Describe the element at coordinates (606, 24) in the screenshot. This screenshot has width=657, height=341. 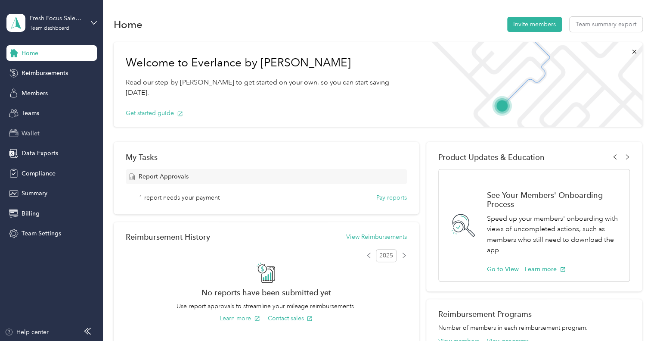
I see `button: Team summary export` at that location.